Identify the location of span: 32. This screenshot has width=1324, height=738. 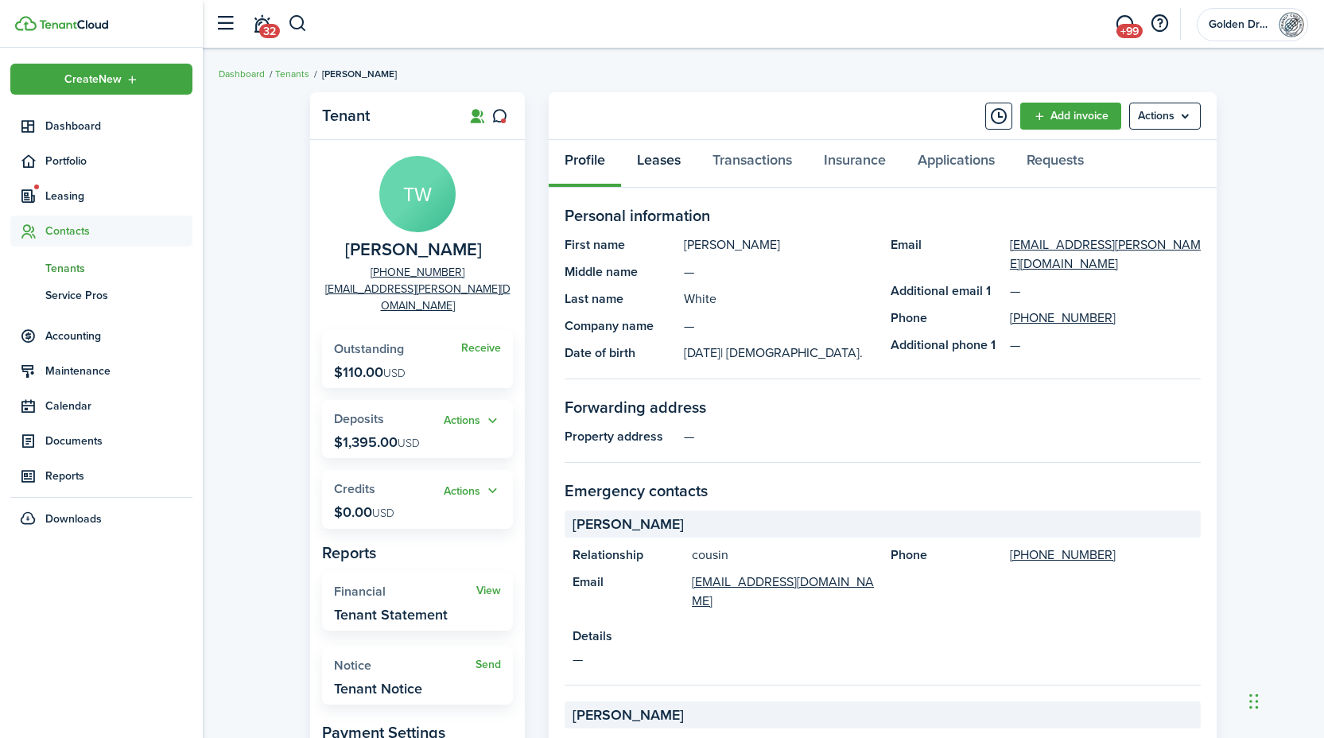
(270, 31).